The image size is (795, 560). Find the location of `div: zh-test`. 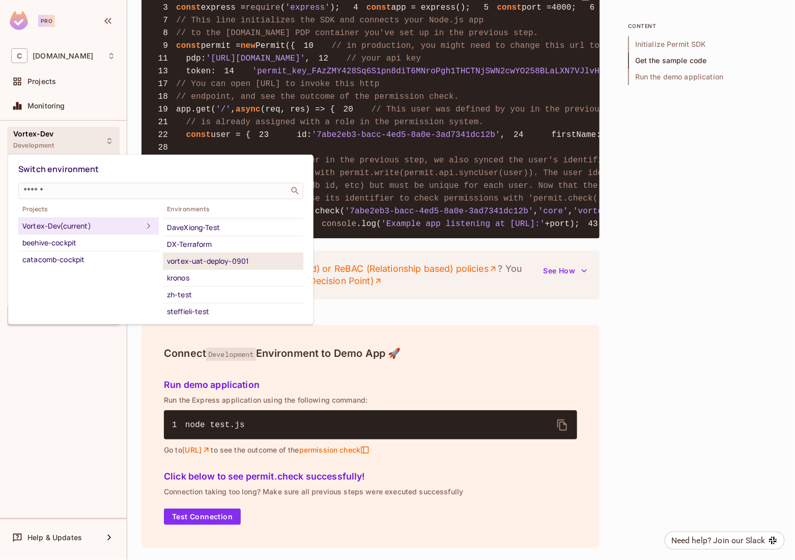

div: zh-test is located at coordinates (233, 295).